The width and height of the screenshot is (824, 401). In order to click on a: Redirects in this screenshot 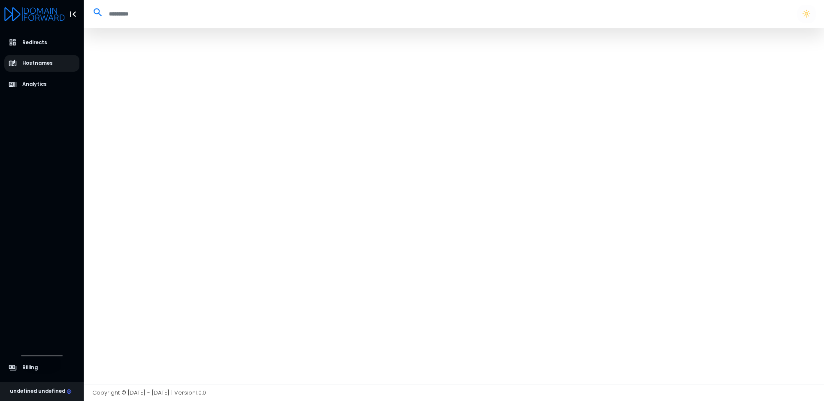, I will do `click(42, 43)`.